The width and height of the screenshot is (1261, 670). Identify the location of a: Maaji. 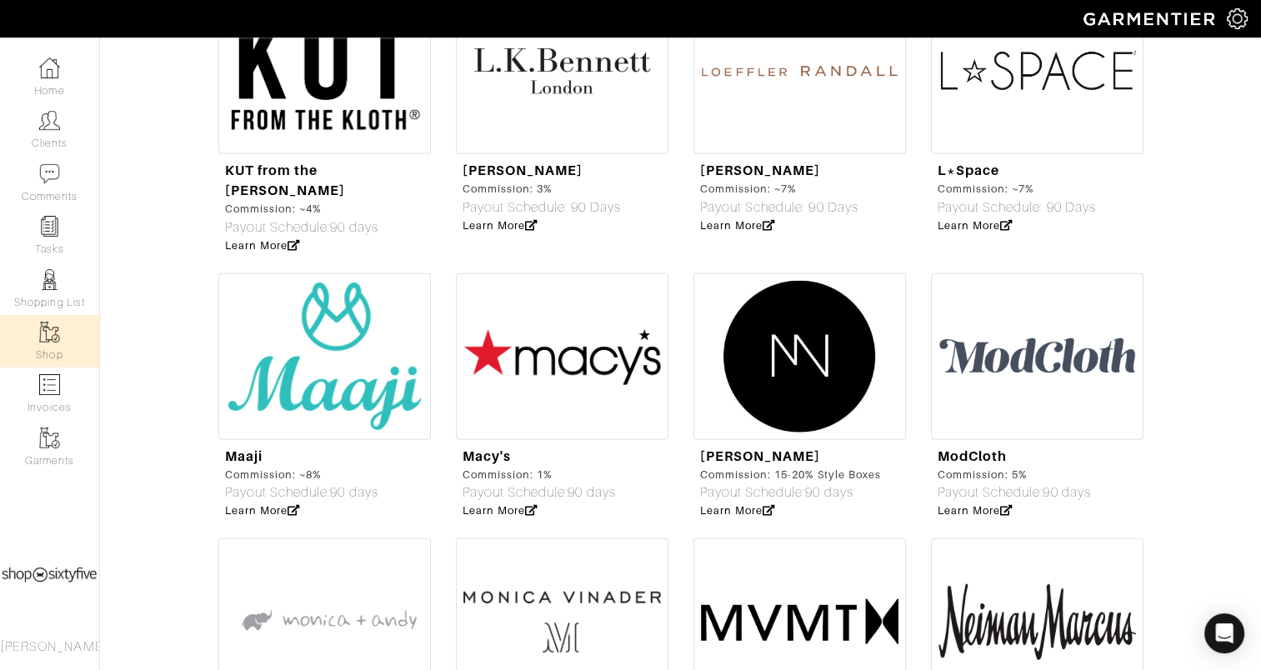
(243, 456).